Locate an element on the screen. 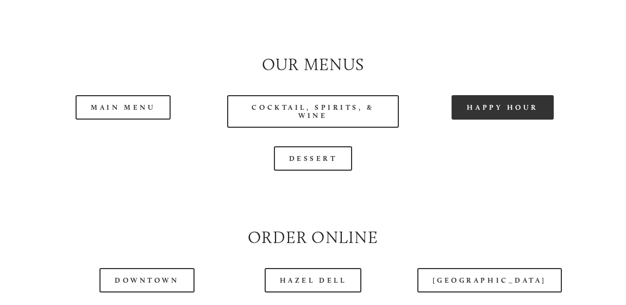  a: Downtown is located at coordinates (147, 280).